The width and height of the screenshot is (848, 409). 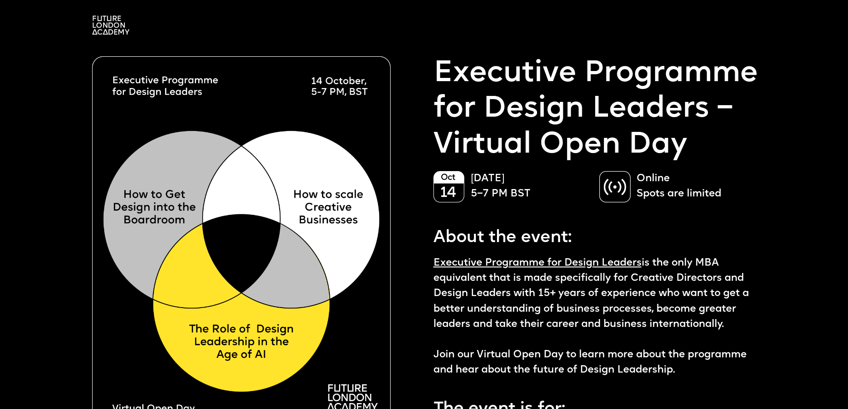 I want to click on img: A logo saying in 3 lines: Future London Academy, so click(x=111, y=25).